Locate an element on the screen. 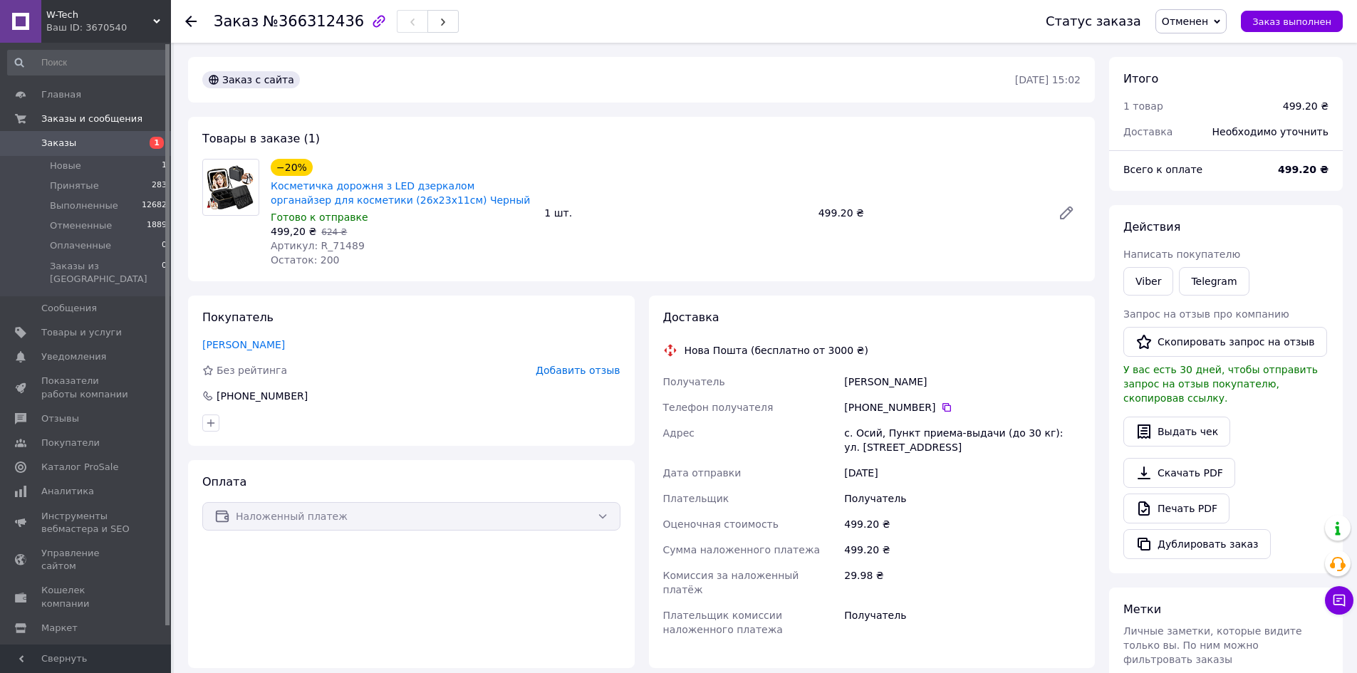 This screenshot has height=673, width=1357. div: Нова Пошта (бесплатно от 3000 ₴) is located at coordinates (776, 350).